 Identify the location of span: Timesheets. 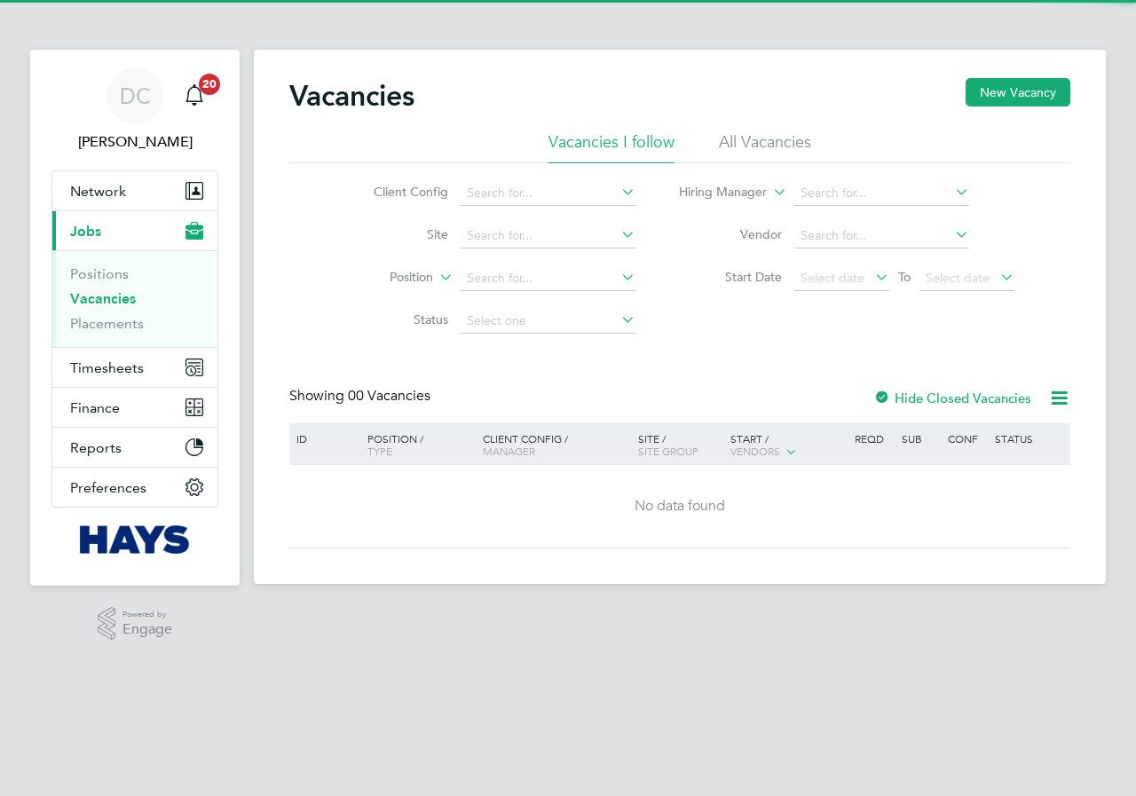
(107, 368).